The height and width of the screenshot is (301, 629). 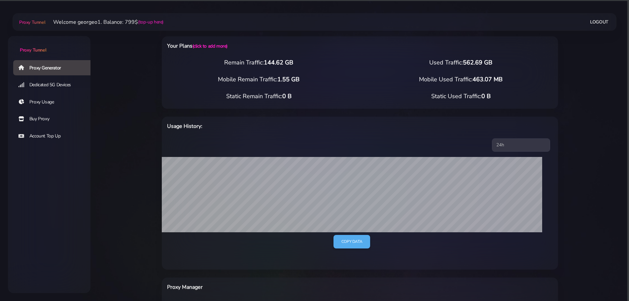 What do you see at coordinates (210, 46) in the screenshot?
I see `a: (click to add more)` at bounding box center [210, 46].